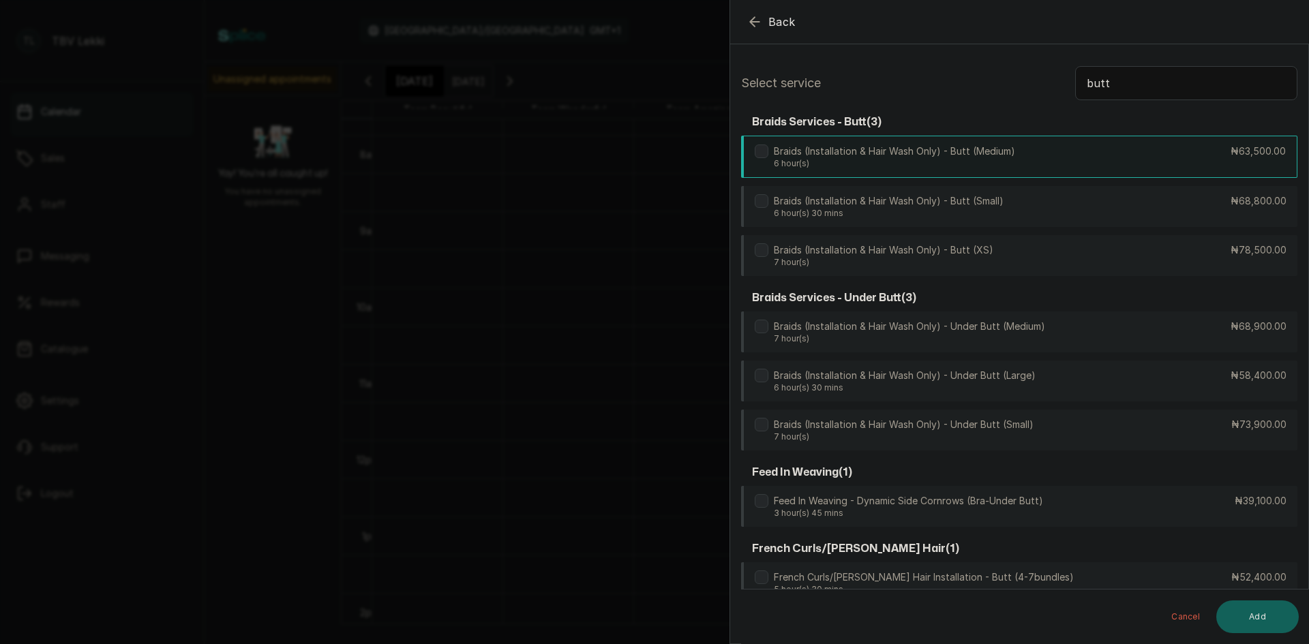 This screenshot has height=644, width=1309. What do you see at coordinates (884, 250) in the screenshot?
I see `p: Braids (Installation & Hair Wash Only) - Butt (XS)` at bounding box center [884, 250].